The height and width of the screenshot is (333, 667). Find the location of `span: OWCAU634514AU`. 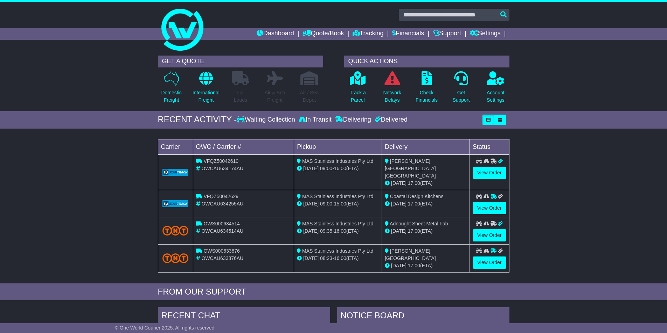

span: OWCAU634514AU is located at coordinates (222, 231).